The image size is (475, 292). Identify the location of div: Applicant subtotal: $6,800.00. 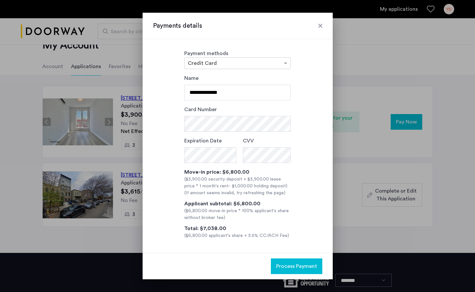
(237, 203).